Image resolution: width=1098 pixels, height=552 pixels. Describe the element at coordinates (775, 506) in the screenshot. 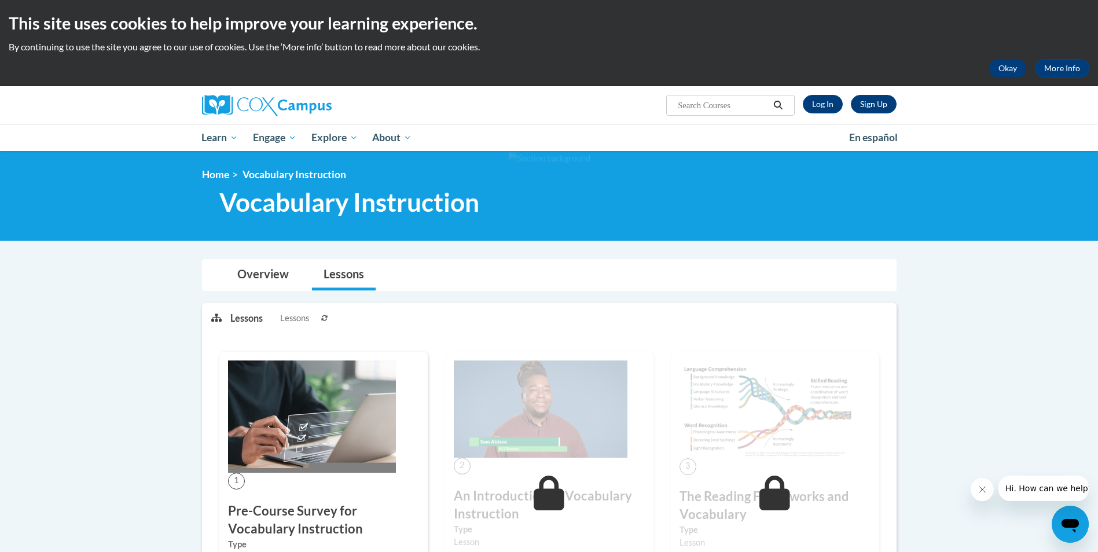

I see `h3: The Reading Frameworks and Vocabulary` at that location.